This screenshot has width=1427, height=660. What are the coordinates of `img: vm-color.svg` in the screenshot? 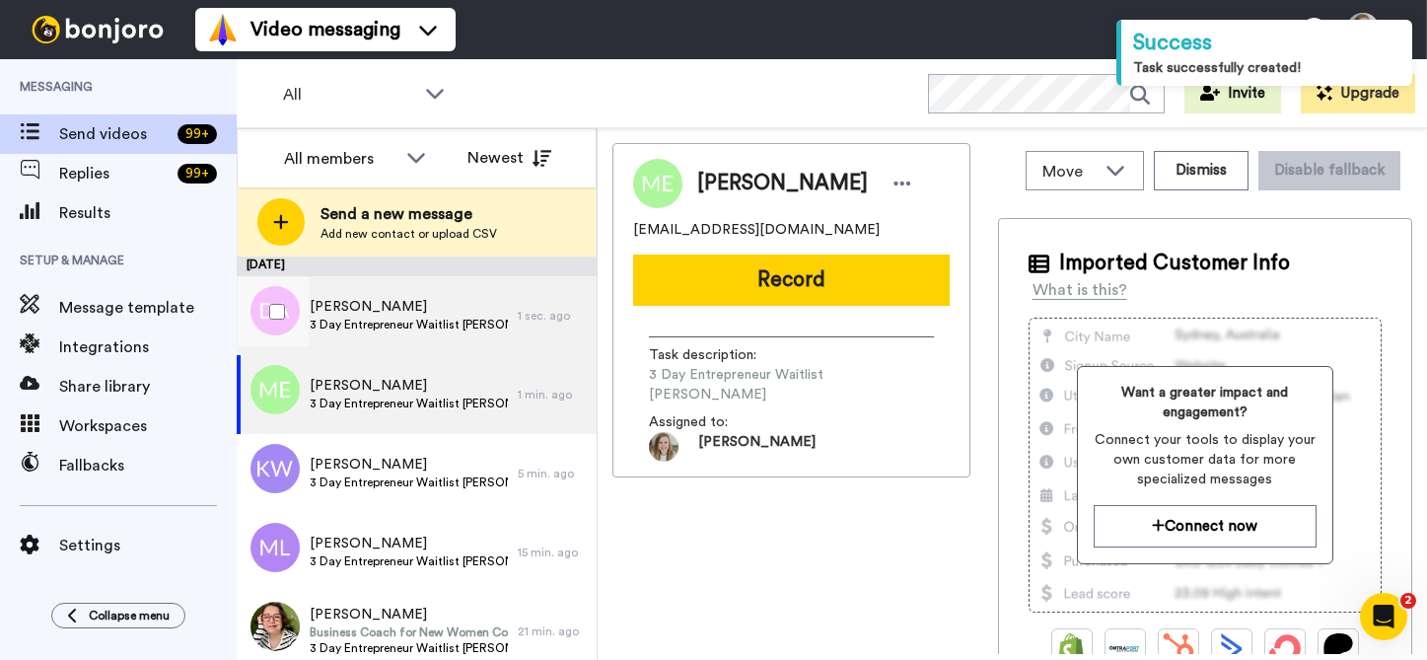 It's located at (223, 30).